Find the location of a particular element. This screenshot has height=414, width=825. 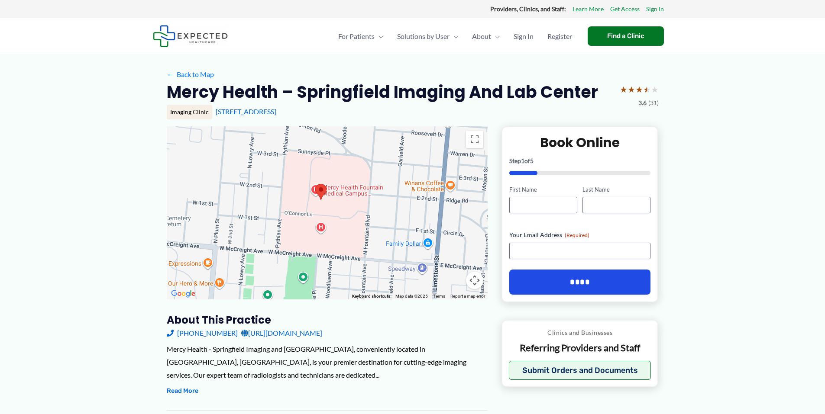

label: Last Name is located at coordinates (616, 190).